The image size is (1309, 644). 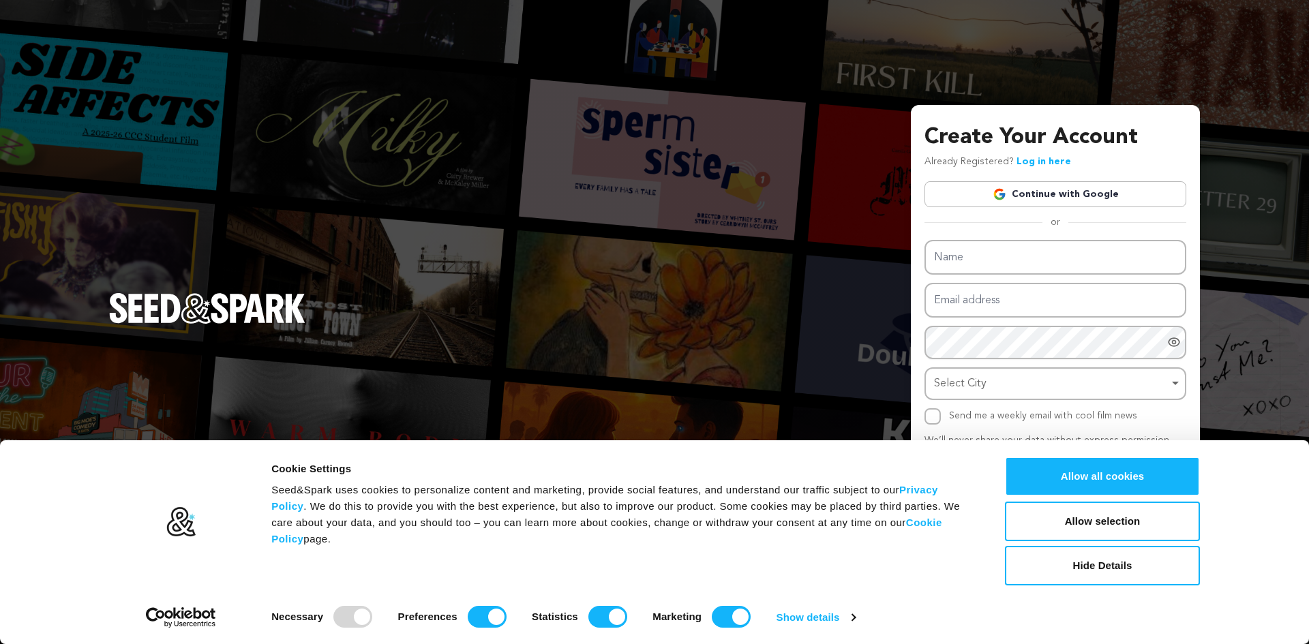 I want to click on img: Google logo, so click(x=1000, y=194).